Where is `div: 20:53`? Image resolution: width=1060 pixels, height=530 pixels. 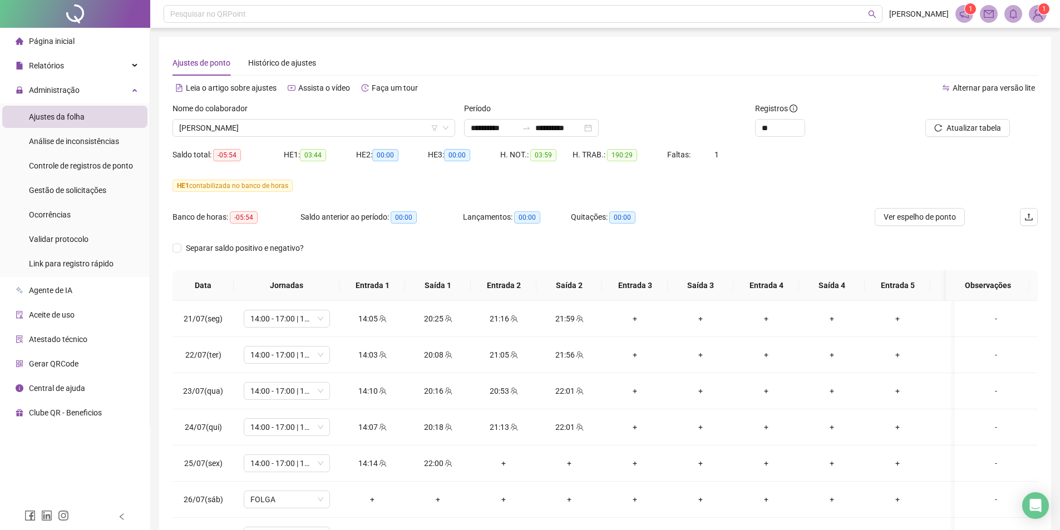 div: 20:53 is located at coordinates (504, 391).